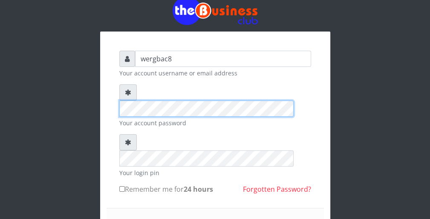  Describe the element at coordinates (166, 189) in the screenshot. I see `label: Remember me for` at that location.